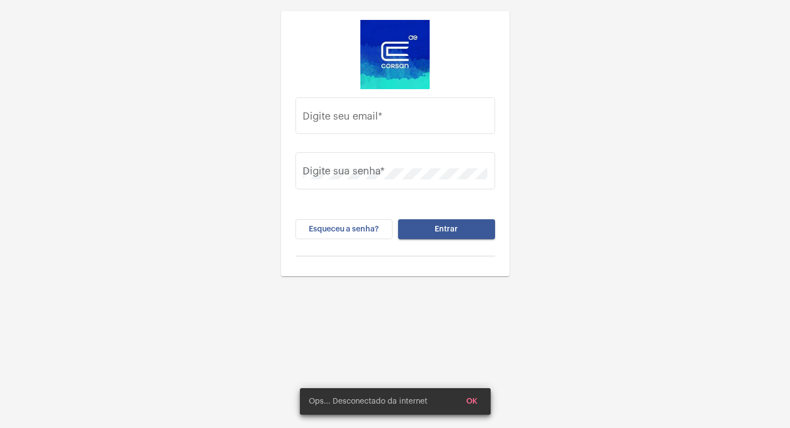 This screenshot has height=428, width=790. What do you see at coordinates (446, 229) in the screenshot?
I see `span: Entrar` at bounding box center [446, 229].